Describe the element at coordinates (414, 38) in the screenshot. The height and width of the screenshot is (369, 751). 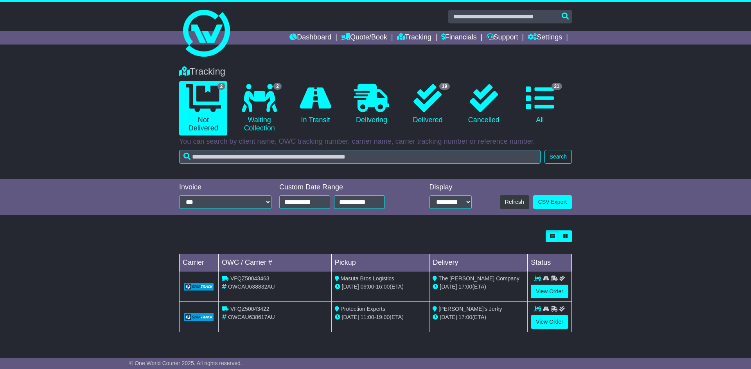
I see `a: Tracking` at that location.